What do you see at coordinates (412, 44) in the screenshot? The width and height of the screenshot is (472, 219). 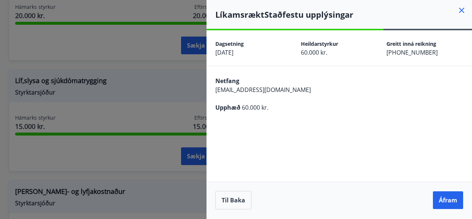 I see `span: Greitt inná reikning` at bounding box center [412, 44].